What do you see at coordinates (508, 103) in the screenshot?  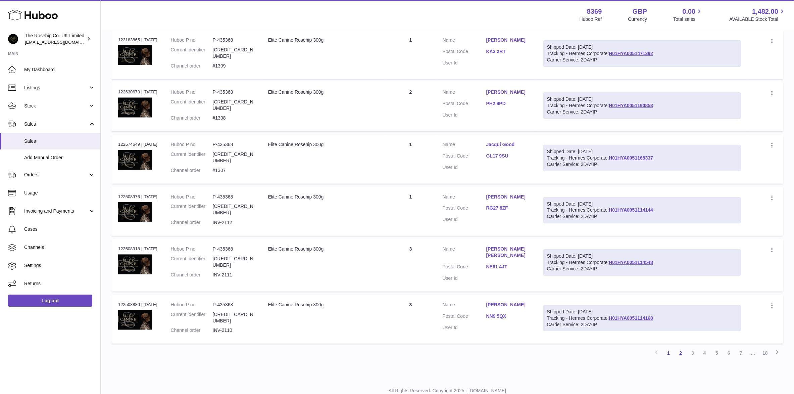 I see `a: PH2 9PD` at bounding box center [508, 103].